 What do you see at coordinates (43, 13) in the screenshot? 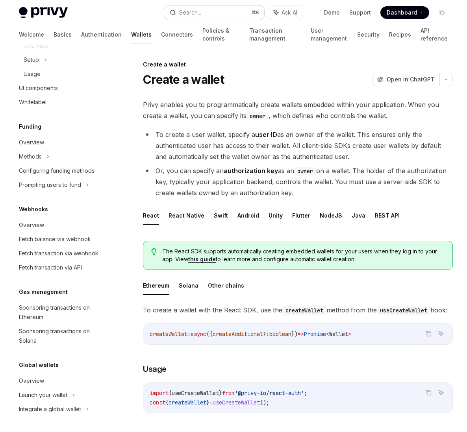
I see `img: light logo` at bounding box center [43, 13].